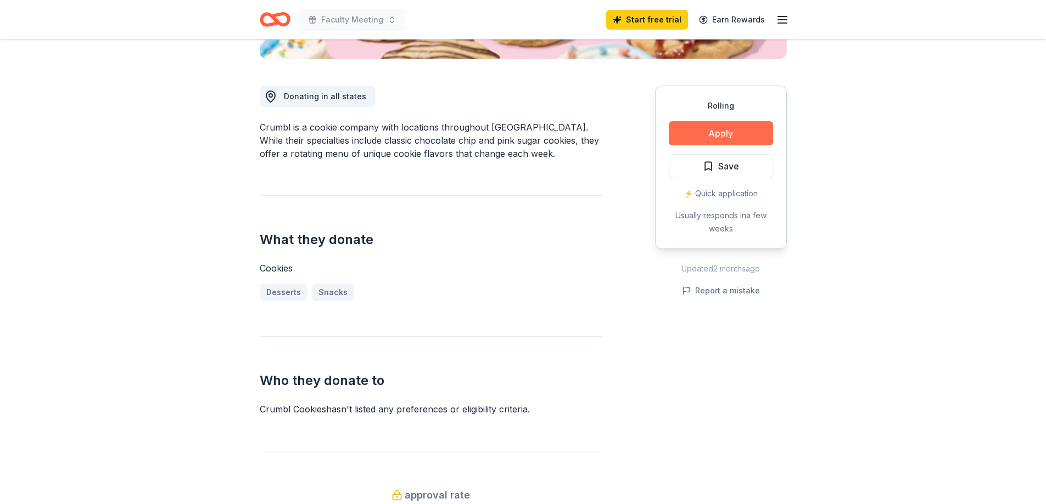 The width and height of the screenshot is (1046, 504). I want to click on a: Snacks, so click(333, 293).